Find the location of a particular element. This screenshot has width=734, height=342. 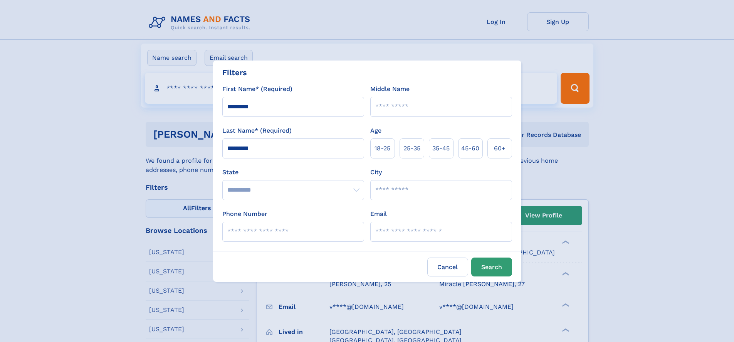

label: City is located at coordinates (376, 172).